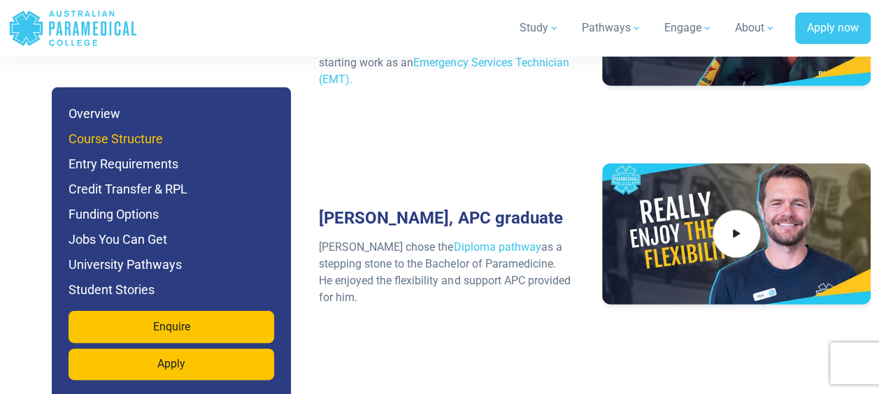 Image resolution: width=879 pixels, height=394 pixels. What do you see at coordinates (539, 28) in the screenshot?
I see `a: Study` at bounding box center [539, 28].